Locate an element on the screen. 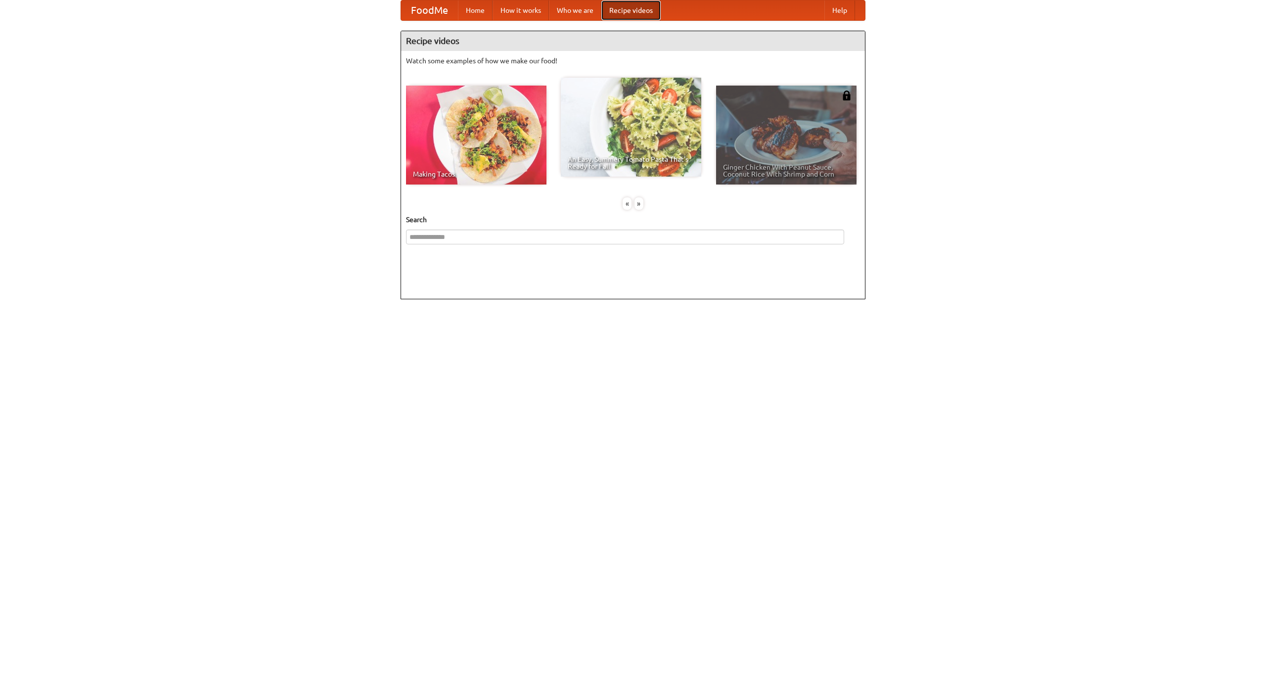 This screenshot has height=700, width=1266. a: FoodMe is located at coordinates (429, 10).